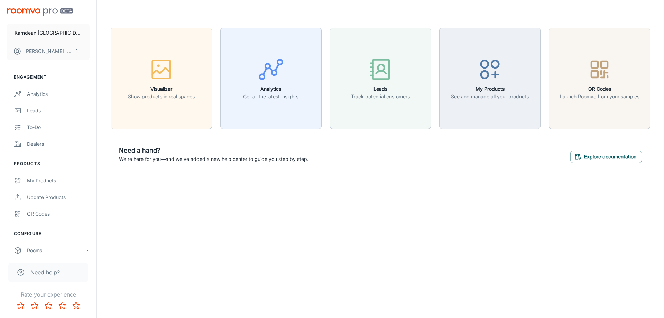 Image resolution: width=664 pixels, height=318 pixels. Describe the element at coordinates (380, 78) in the screenshot. I see `a: LeadsTrack potential customers` at that location.